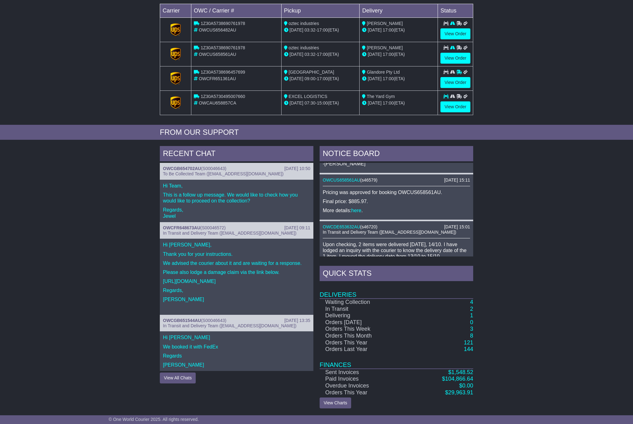  Describe the element at coordinates (237, 347) in the screenshot. I see `p: We booked it with FedEx` at that location.